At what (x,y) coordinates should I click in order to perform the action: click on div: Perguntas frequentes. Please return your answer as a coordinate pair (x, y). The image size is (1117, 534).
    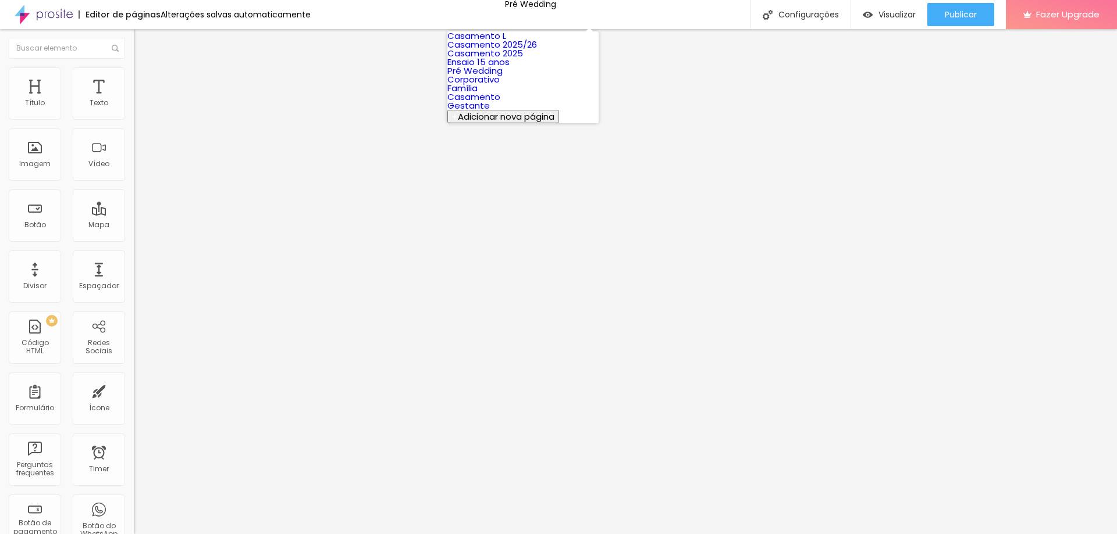
    Looking at the image, I should click on (34, 469).